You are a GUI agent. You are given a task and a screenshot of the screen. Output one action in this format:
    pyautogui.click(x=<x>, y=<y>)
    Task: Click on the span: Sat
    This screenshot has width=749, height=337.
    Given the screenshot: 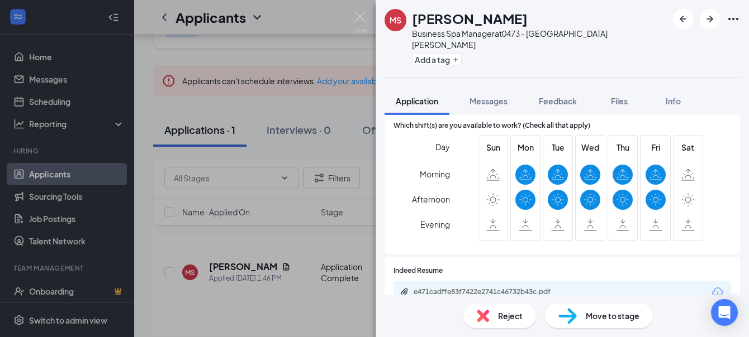 What is the action you would take?
    pyautogui.click(x=688, y=147)
    